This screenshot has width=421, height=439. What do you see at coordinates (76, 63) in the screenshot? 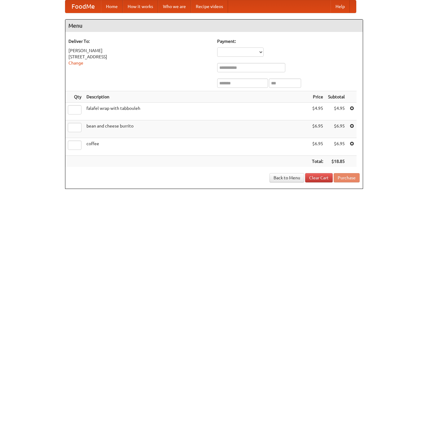
I see `a: Change` at bounding box center [76, 63].